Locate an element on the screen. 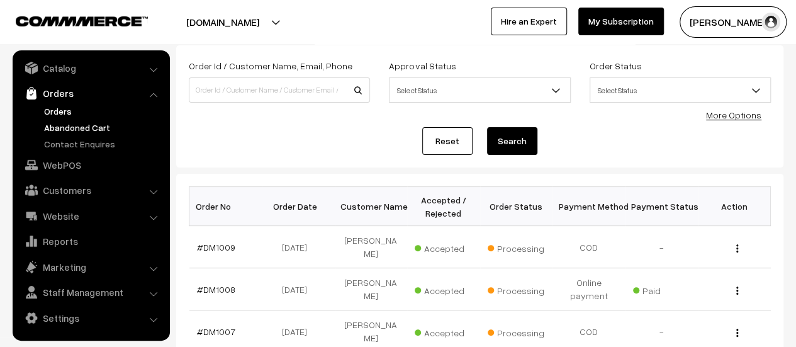 Image resolution: width=796 pixels, height=347 pixels. a: Marketing is located at coordinates (91, 267).